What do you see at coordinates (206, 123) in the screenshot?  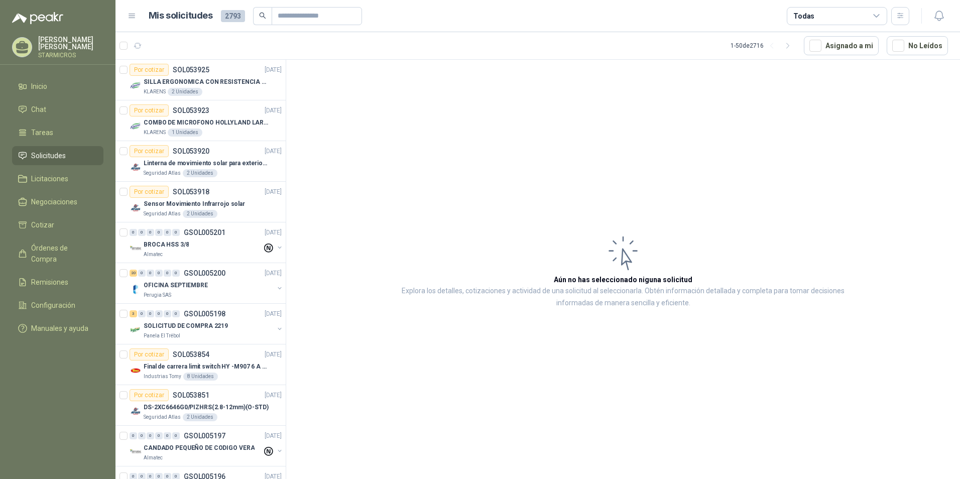 I see `p: COMBO DE MICROFONO HOLLYLAND LARK M2` at bounding box center [206, 123].